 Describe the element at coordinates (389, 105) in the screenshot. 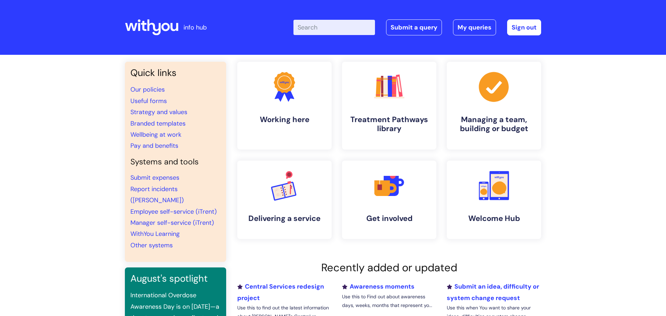

I see `a: Treatment Pathways library` at that location.